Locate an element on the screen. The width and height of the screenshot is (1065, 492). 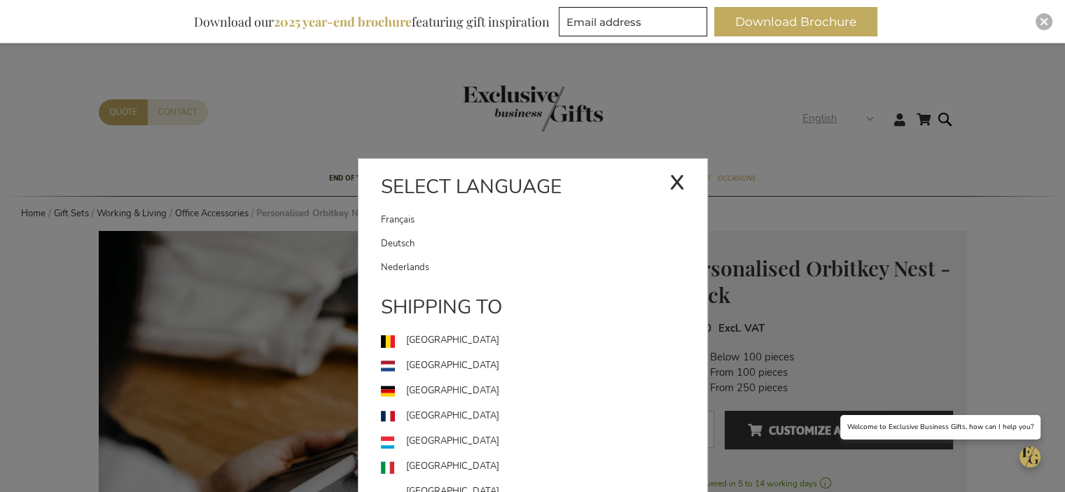
a: Français is located at coordinates (525, 220).